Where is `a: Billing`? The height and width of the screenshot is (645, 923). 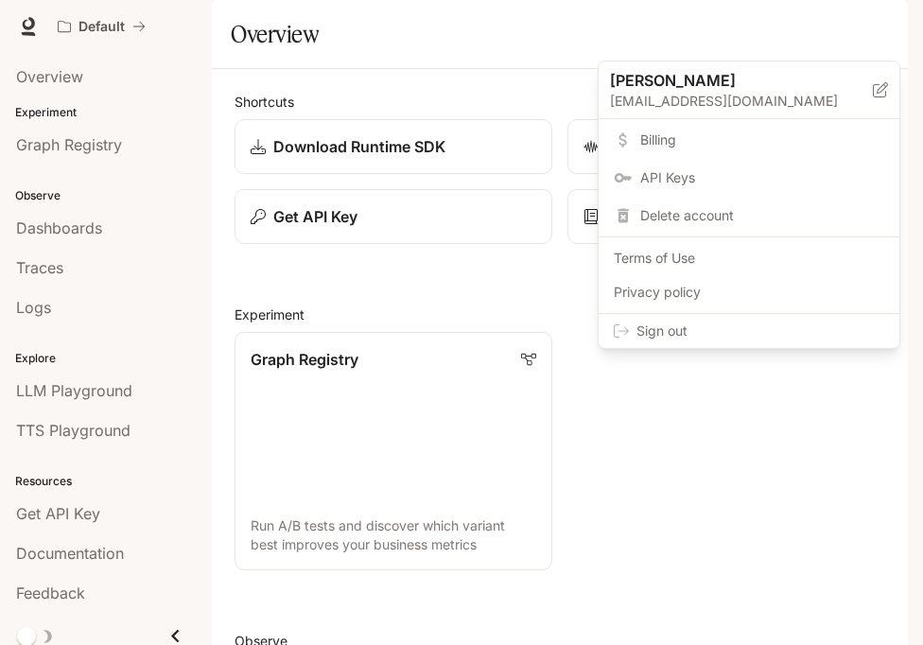
a: Billing is located at coordinates (749, 140).